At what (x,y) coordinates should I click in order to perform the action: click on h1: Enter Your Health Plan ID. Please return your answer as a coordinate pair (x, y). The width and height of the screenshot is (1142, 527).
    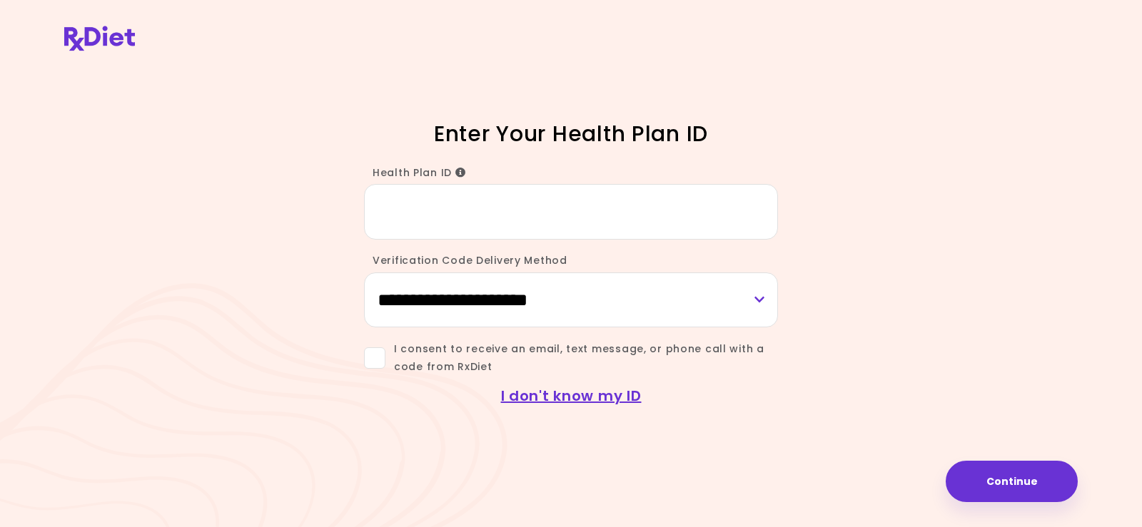
    Looking at the image, I should click on (571, 133).